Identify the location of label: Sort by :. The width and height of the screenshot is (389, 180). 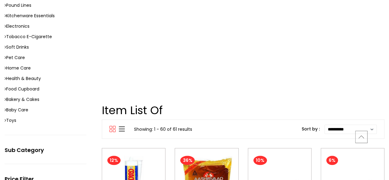
(311, 129).